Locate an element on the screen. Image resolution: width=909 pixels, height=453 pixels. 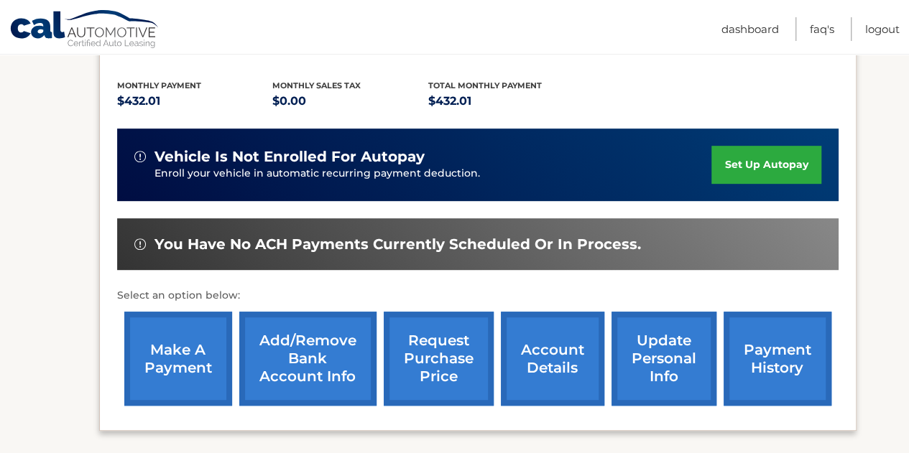
a: Dashboard is located at coordinates (750, 29).